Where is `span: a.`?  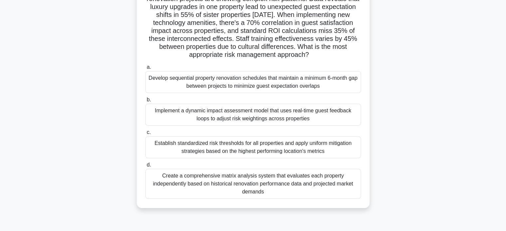 span: a. is located at coordinates (149, 67).